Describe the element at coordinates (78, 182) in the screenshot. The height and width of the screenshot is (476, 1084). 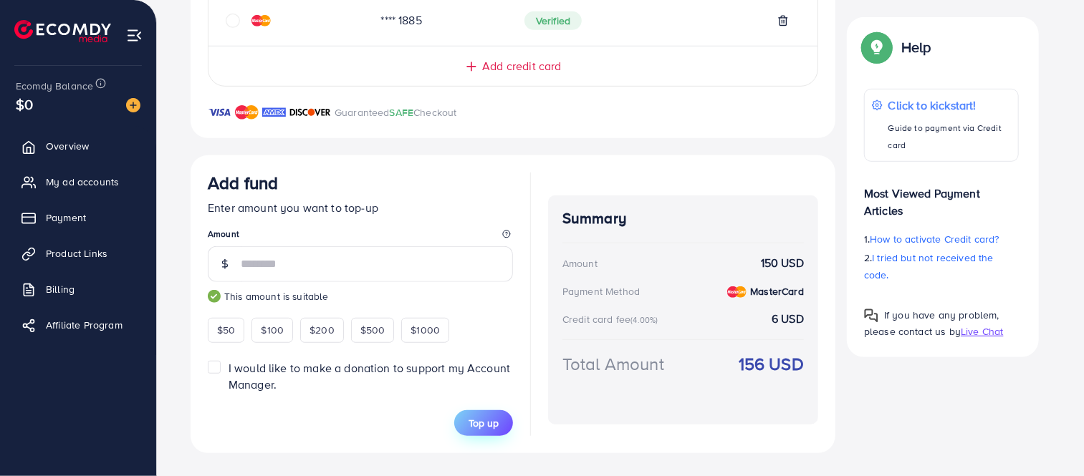
I see `a: My ad accounts` at that location.